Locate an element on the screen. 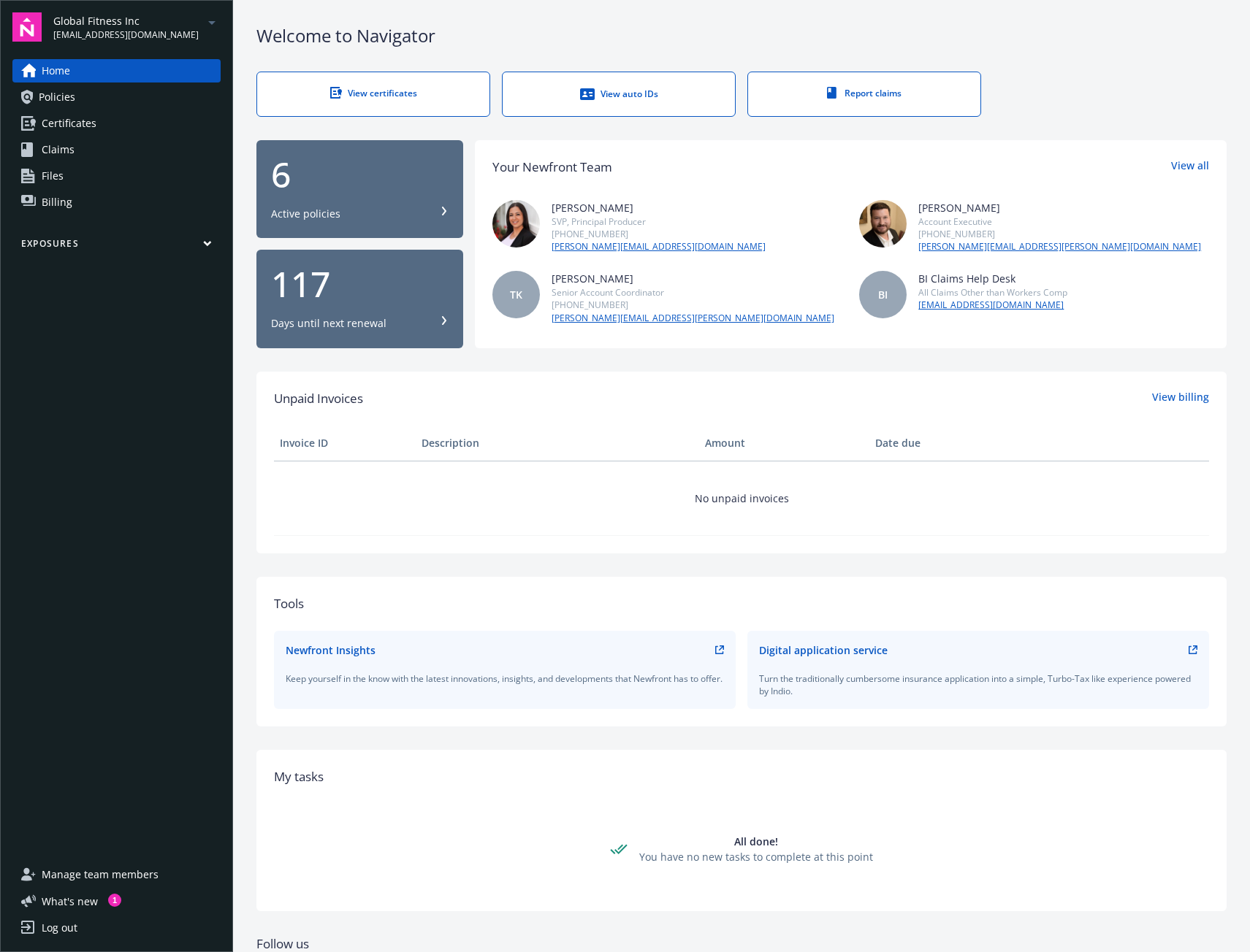  span: Home is located at coordinates (55, 71).